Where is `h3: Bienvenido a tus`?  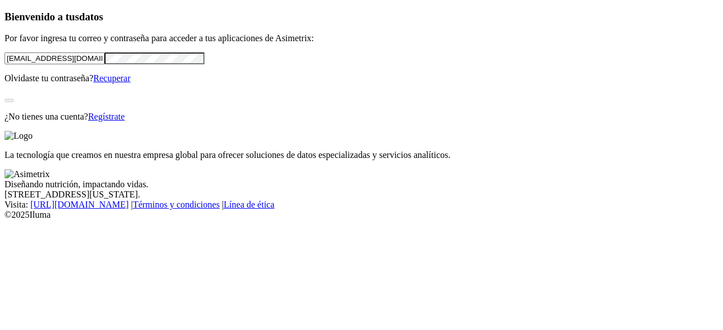 h3: Bienvenido a tus is located at coordinates (362, 17).